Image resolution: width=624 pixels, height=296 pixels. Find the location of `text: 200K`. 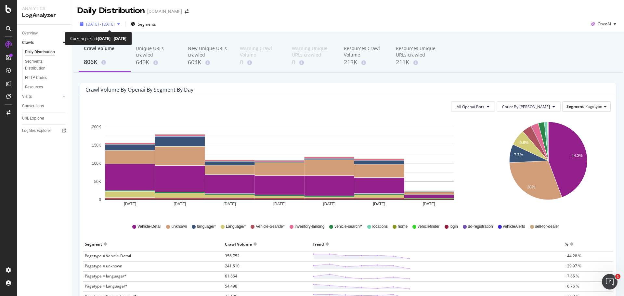

text: 200K is located at coordinates (97, 127).